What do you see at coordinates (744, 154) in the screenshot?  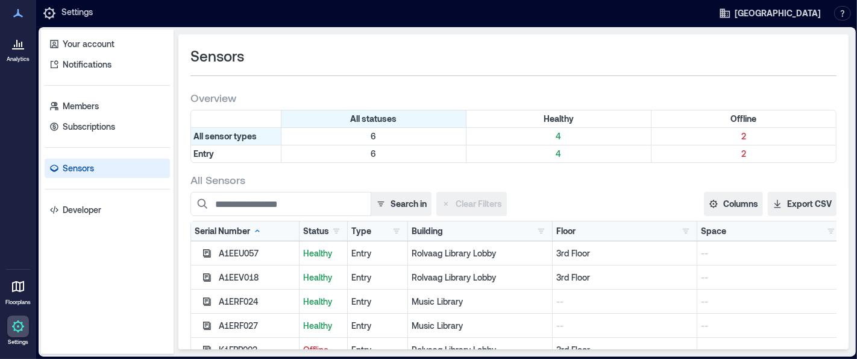 I see `div: Filter by Type: Entry & Status: Offline` at bounding box center [744, 154].